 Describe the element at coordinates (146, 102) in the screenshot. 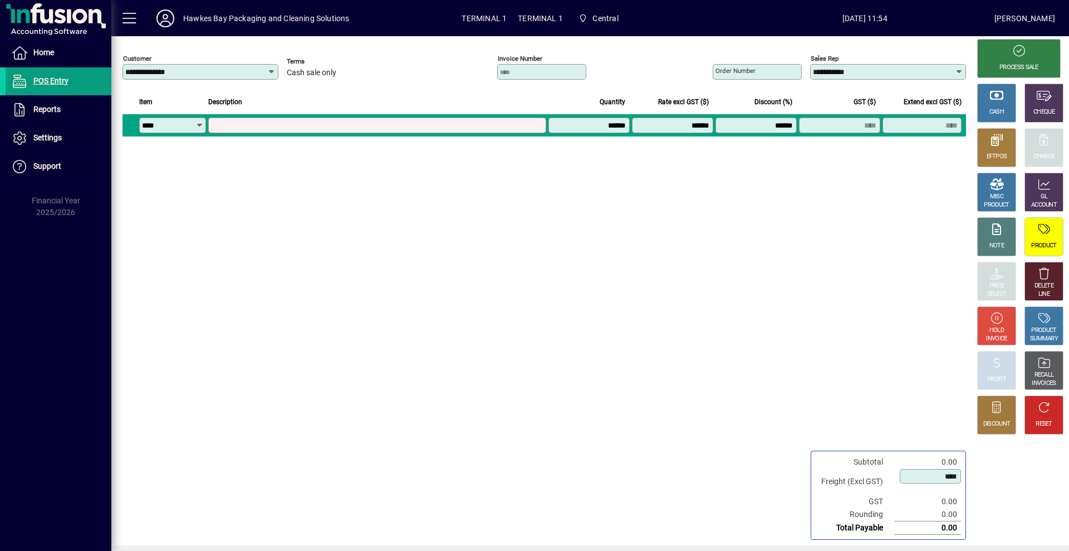

I see `span: Item` at that location.